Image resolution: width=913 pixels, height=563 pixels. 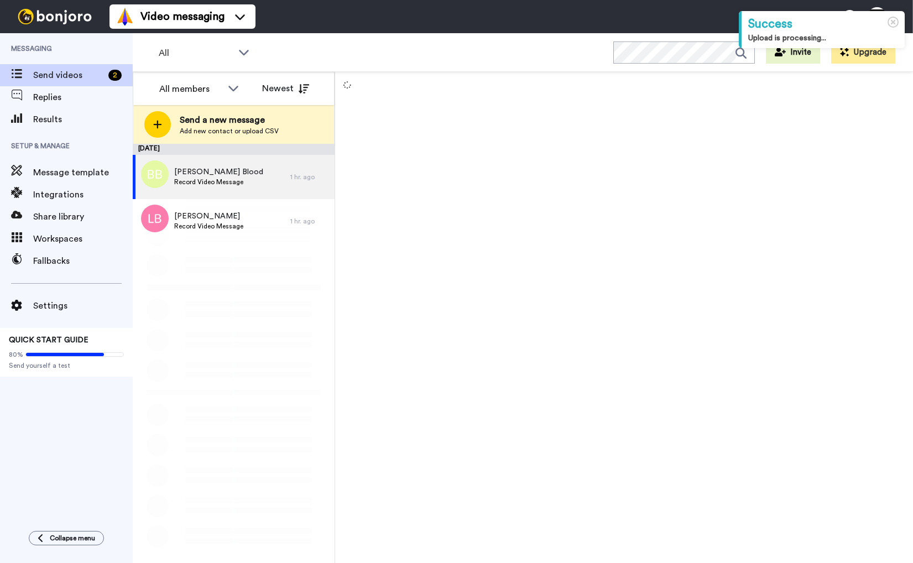 What do you see at coordinates (66, 366) in the screenshot?
I see `span: Send yourself a test` at bounding box center [66, 366].